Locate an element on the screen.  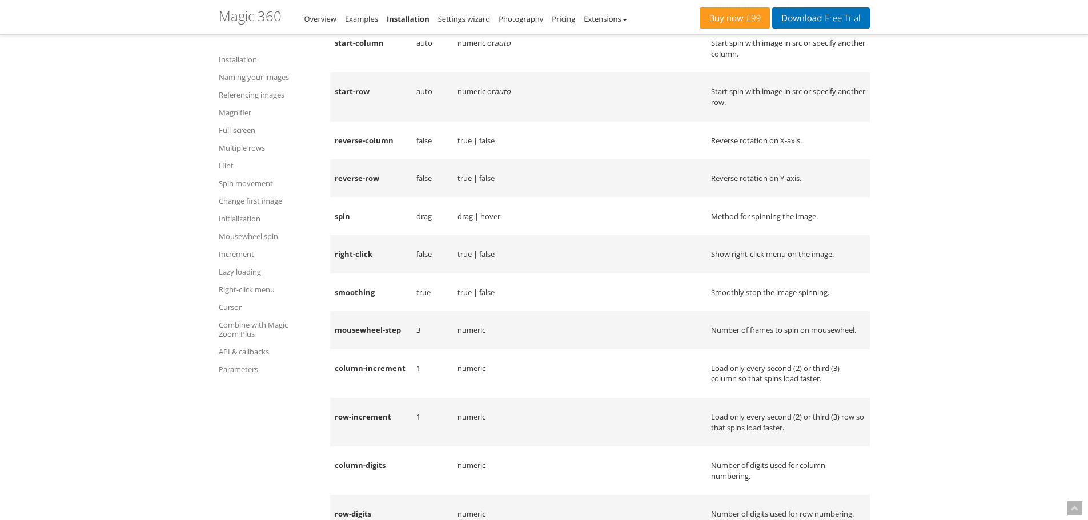
a: Extensions is located at coordinates (605, 19).